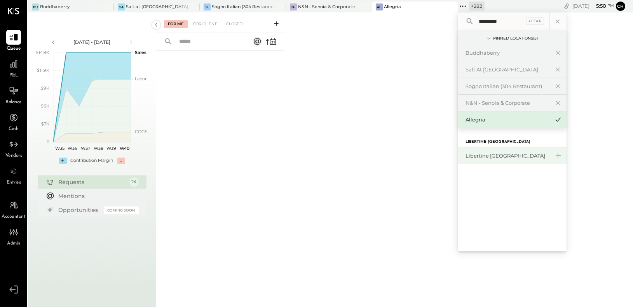  What do you see at coordinates (92, 161) in the screenshot?
I see `div: Contribution Margin` at bounding box center [92, 161].